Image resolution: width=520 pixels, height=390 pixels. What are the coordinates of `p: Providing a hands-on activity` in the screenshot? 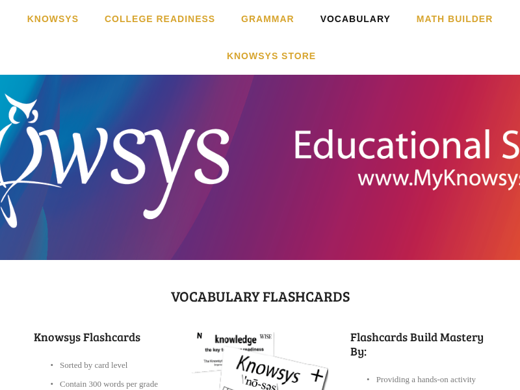 It's located at (431, 380).